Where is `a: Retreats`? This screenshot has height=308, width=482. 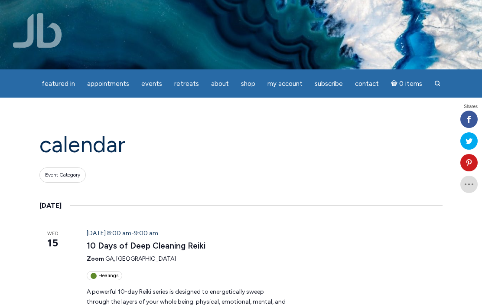 a: Retreats is located at coordinates (186, 84).